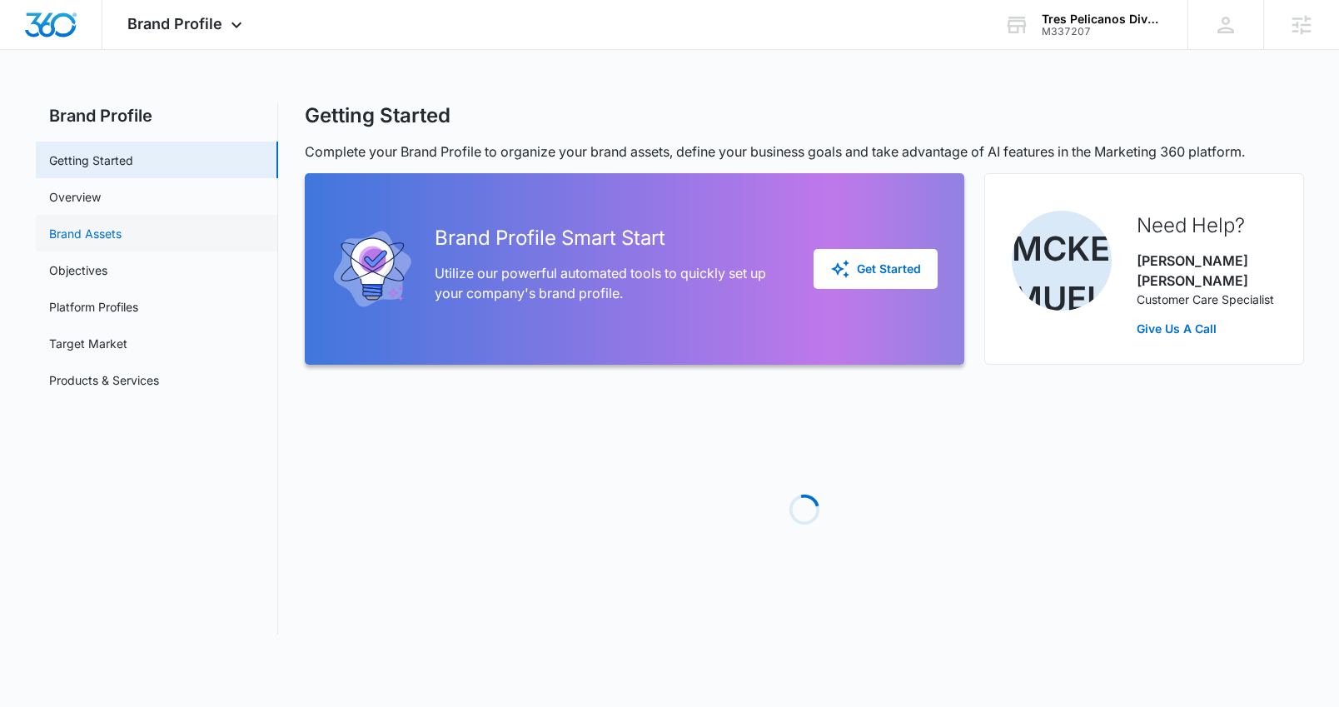 The height and width of the screenshot is (707, 1339). Describe the element at coordinates (91, 160) in the screenshot. I see `a: Getting Started` at that location.